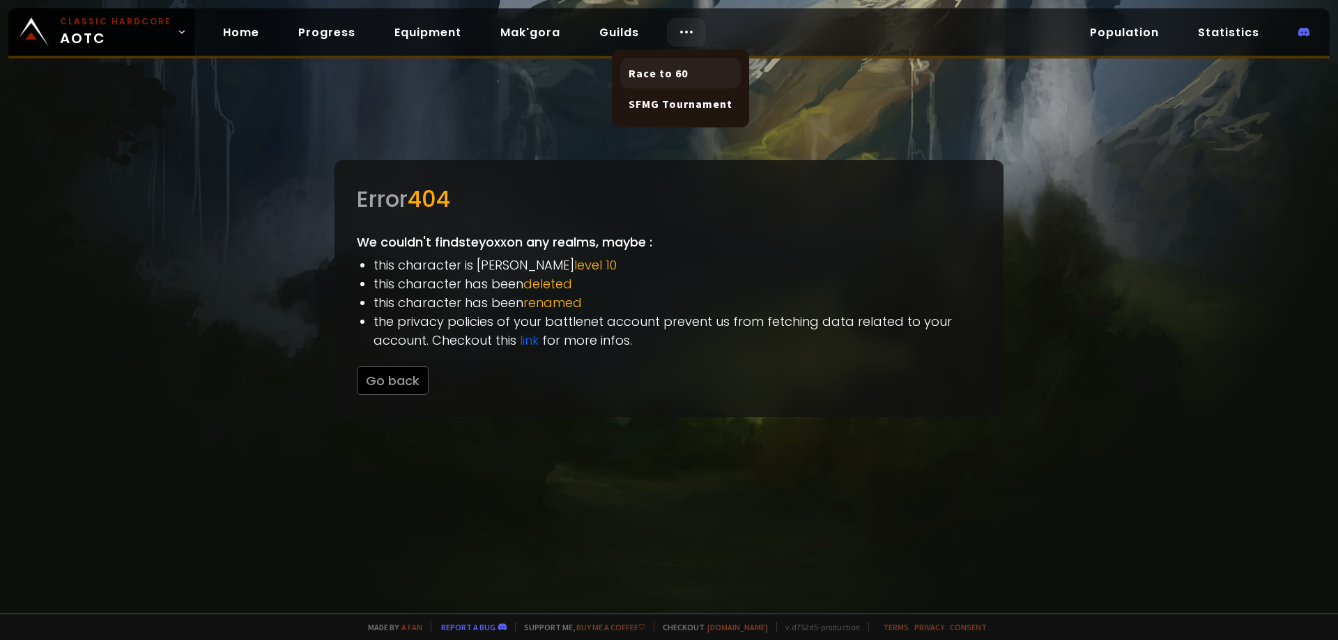 The image size is (1338, 640). Describe the element at coordinates (116, 22) in the screenshot. I see `small: Classic Hardcore` at that location.